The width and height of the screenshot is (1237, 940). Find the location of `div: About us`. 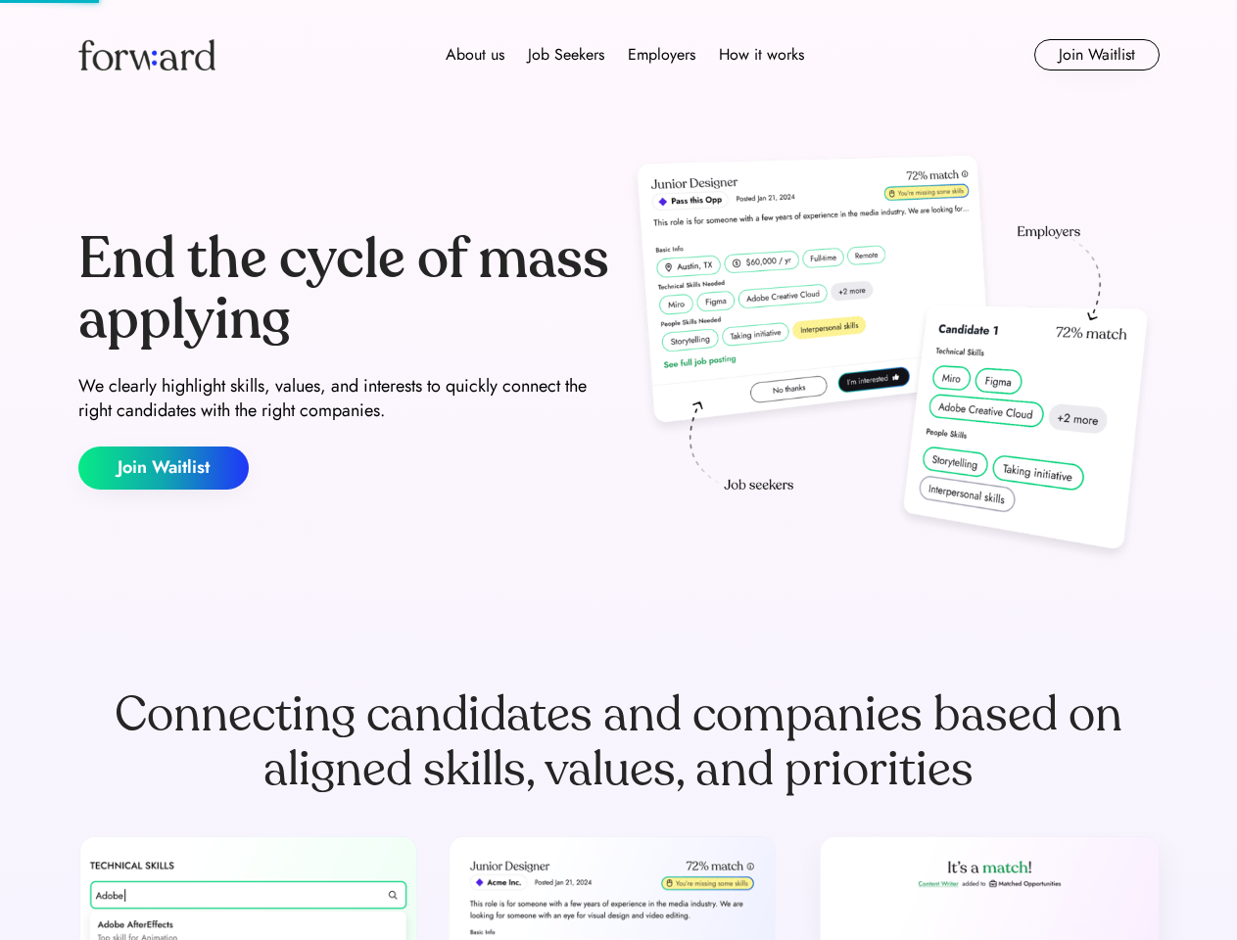

div: About us is located at coordinates (475, 55).